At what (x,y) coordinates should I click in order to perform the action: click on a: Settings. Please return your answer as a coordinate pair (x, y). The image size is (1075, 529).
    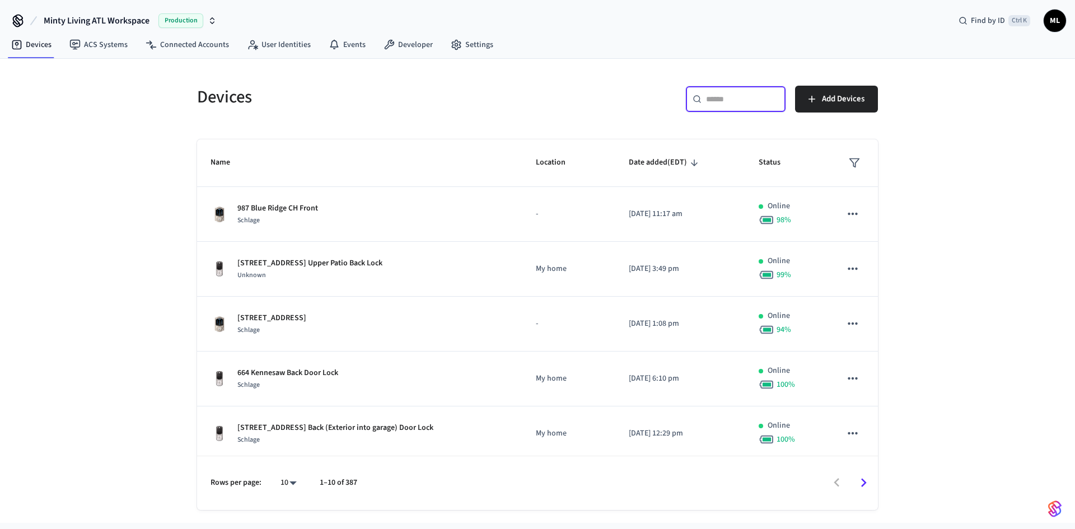
    Looking at the image, I should click on (472, 45).